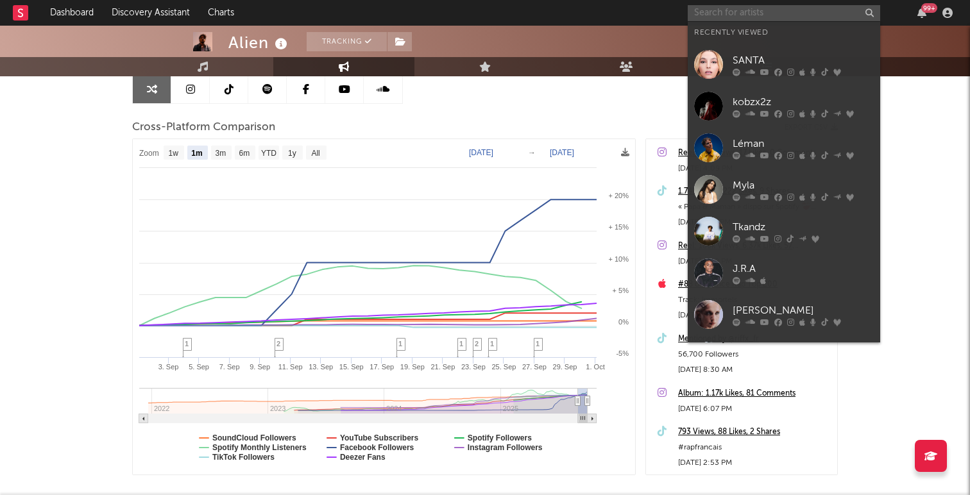 This screenshot has height=495, width=970. Describe the element at coordinates (321, 367) in the screenshot. I see `text: 13. Sep` at that location.